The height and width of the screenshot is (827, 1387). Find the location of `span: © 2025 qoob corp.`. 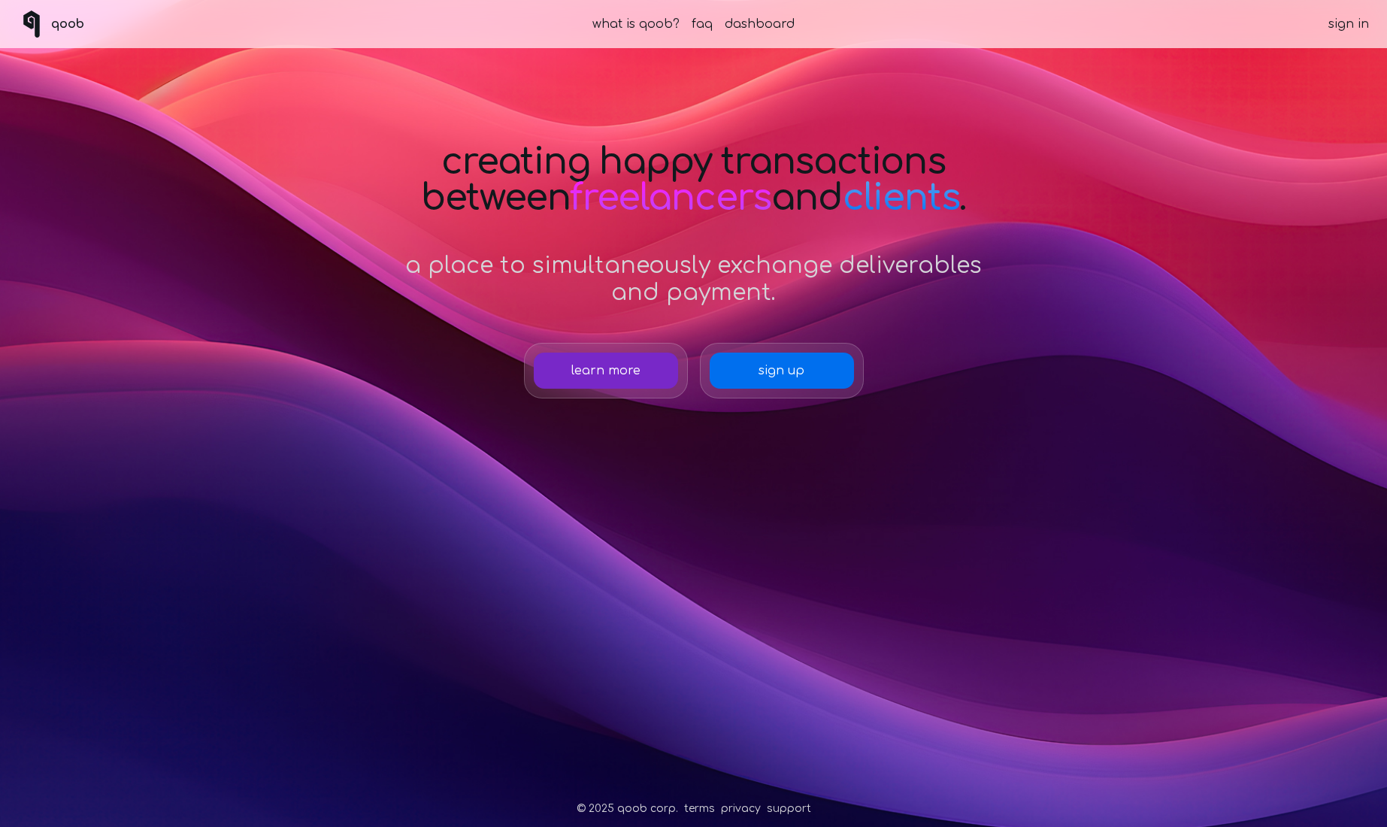

span: © 2025 qoob corp. is located at coordinates (627, 809).